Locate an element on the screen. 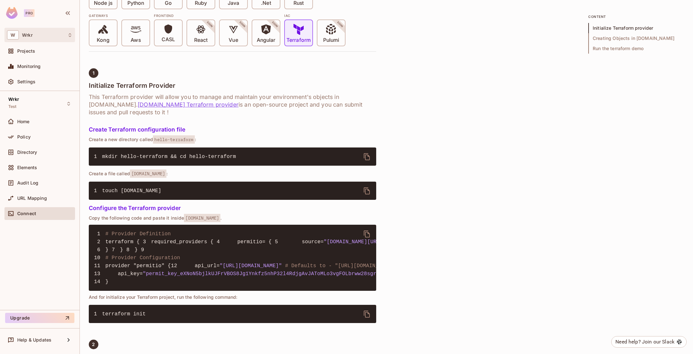  span: W is located at coordinates (13, 35).